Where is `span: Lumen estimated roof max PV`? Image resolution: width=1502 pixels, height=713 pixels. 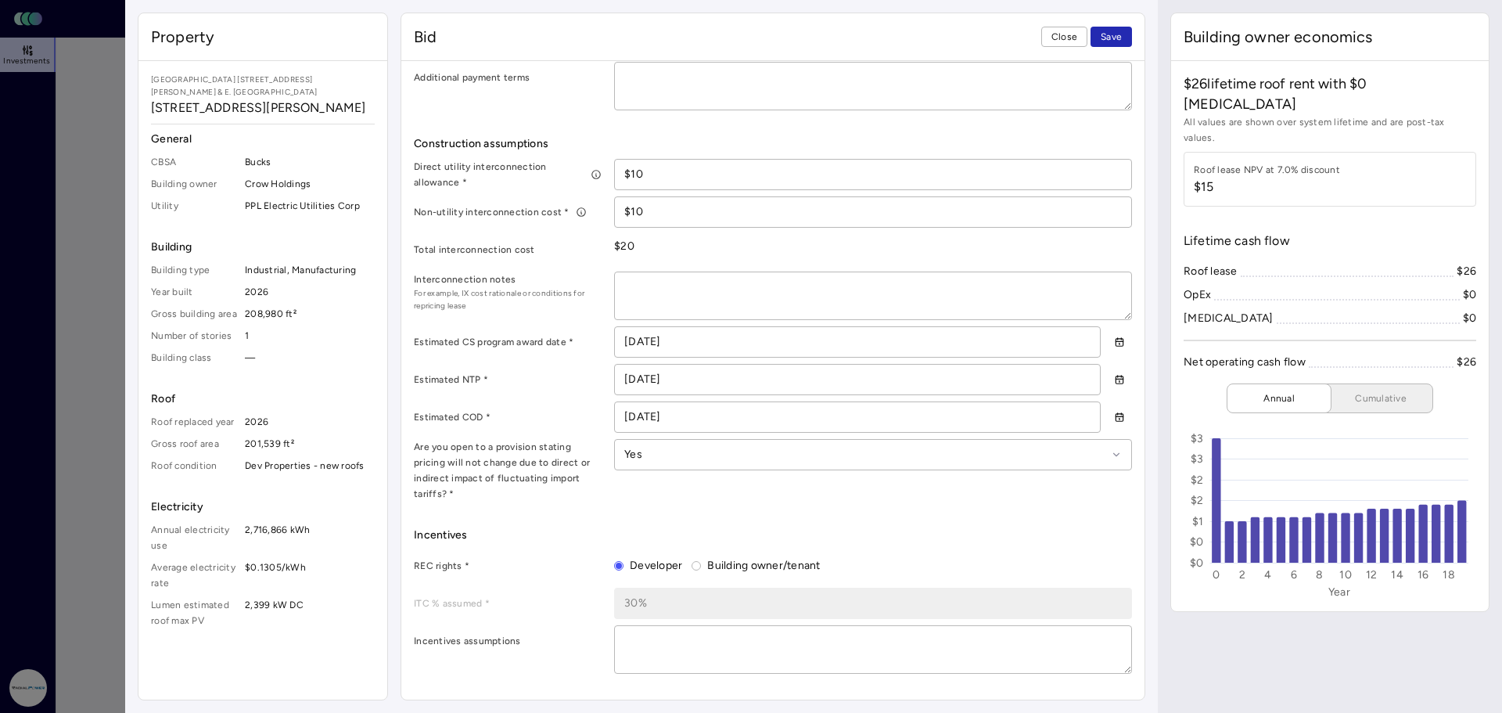
span: Lumen estimated roof max PV is located at coordinates (195, 613).